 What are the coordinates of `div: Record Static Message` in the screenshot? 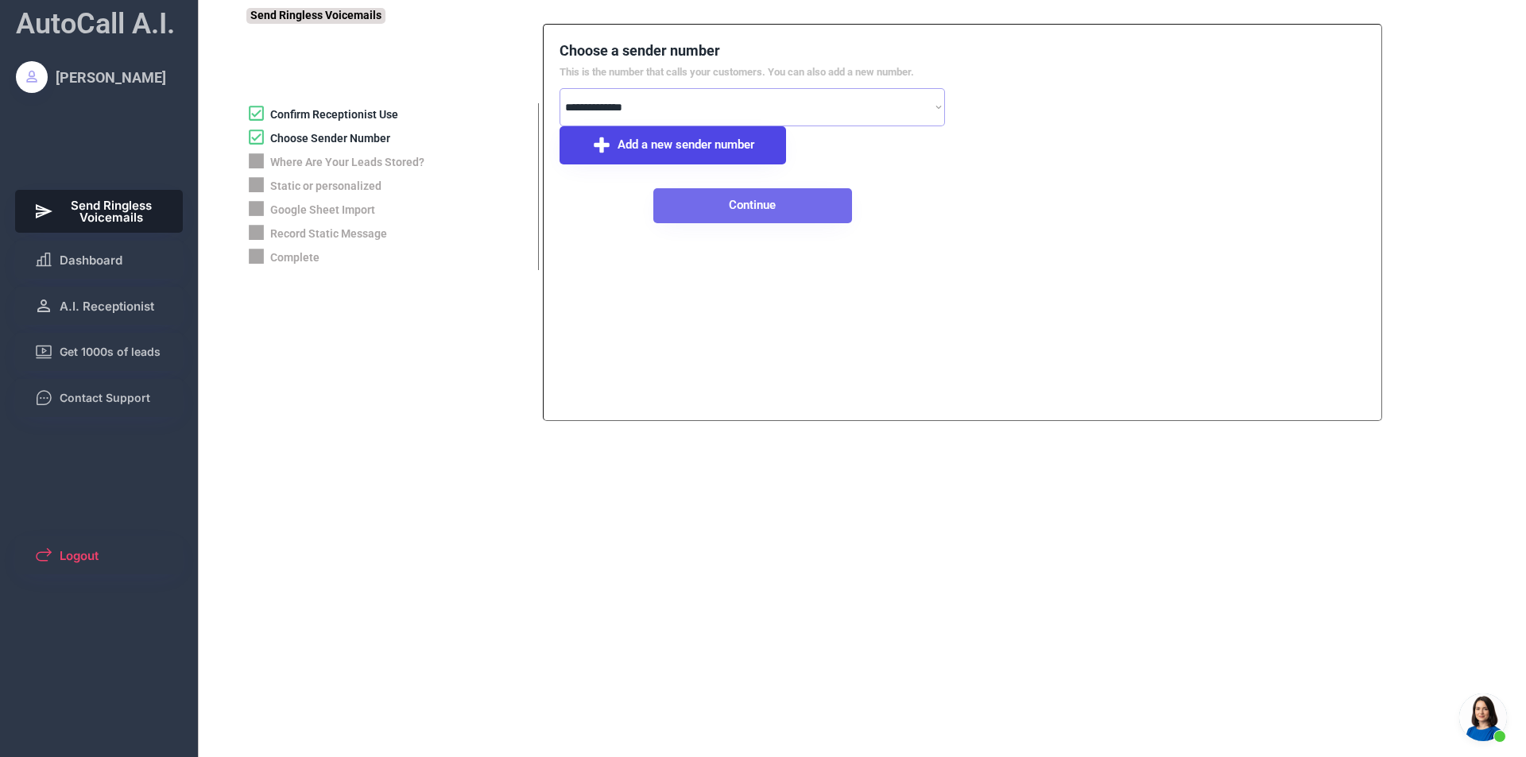 It's located at (328, 234).